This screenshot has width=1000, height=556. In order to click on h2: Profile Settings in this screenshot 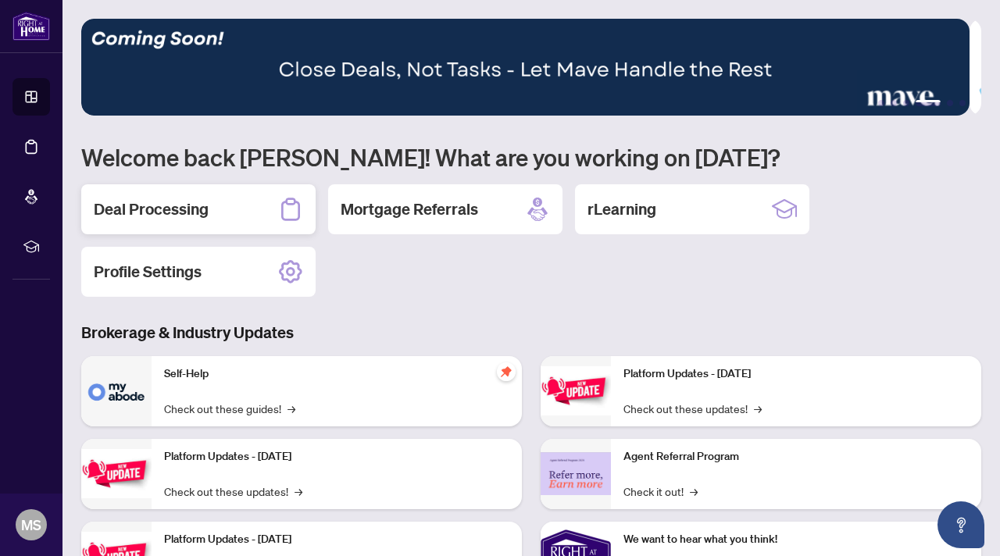, I will do `click(148, 272)`.